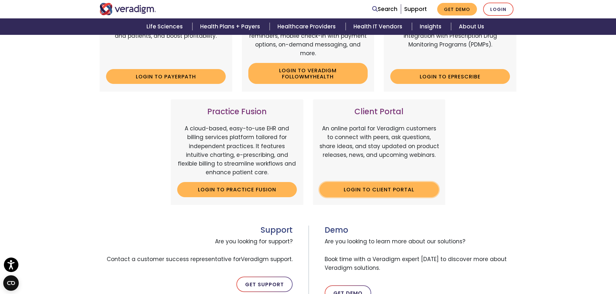 Image resolution: width=616 pixels, height=294 pixels. Describe the element at coordinates (237, 112) in the screenshot. I see `h3: Practice Fusion` at that location.